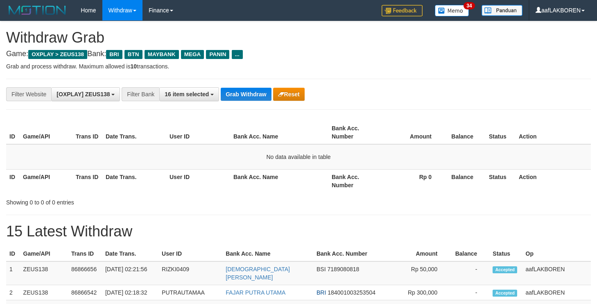  Describe the element at coordinates (192, 54) in the screenshot. I see `span: MEGA` at that location.